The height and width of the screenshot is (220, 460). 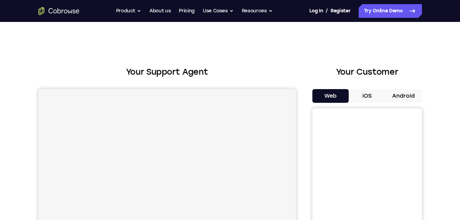 What do you see at coordinates (257, 11) in the screenshot?
I see `button: Resources` at bounding box center [257, 11].